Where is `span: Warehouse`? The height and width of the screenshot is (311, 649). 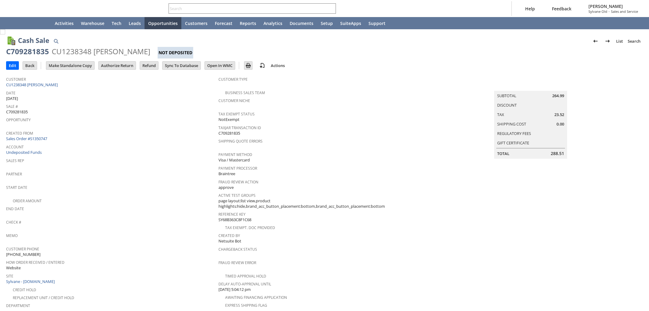
span: Warehouse is located at coordinates (93, 23).